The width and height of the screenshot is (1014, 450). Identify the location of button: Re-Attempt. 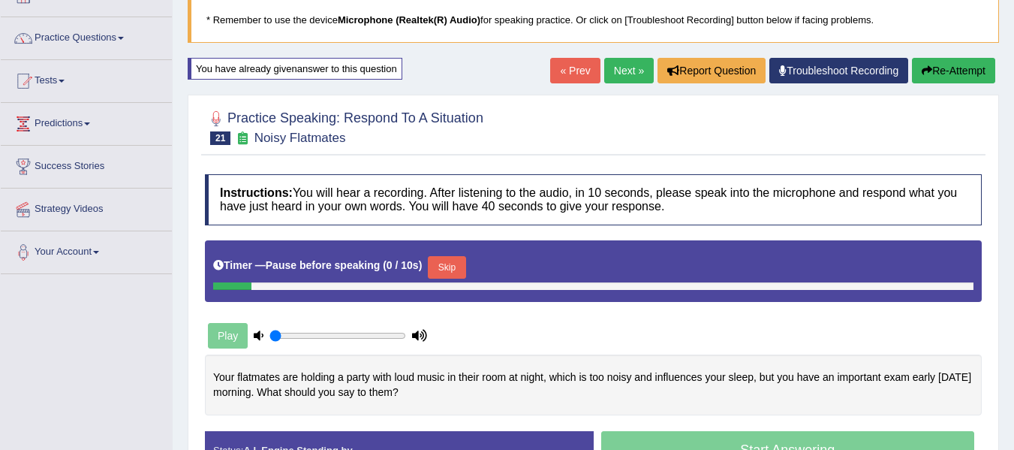
(953, 71).